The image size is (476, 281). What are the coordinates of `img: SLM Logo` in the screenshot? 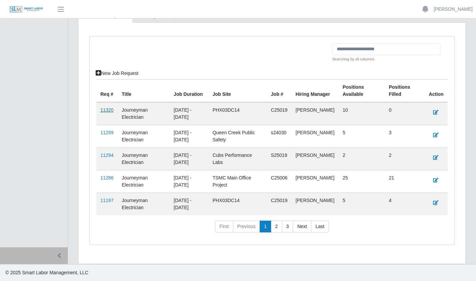 It's located at (26, 9).